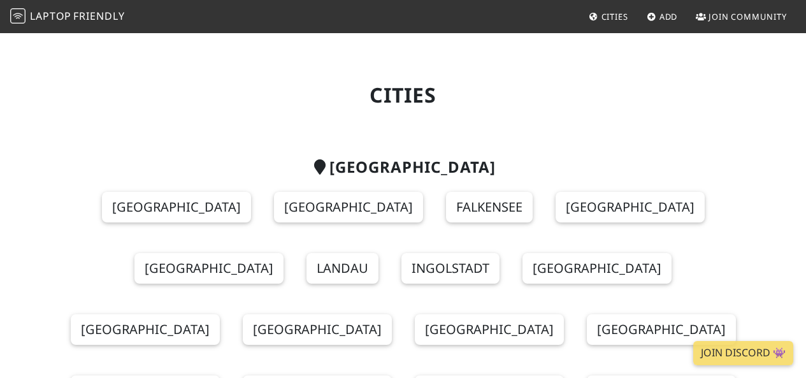 This screenshot has width=806, height=378. Describe the element at coordinates (669, 17) in the screenshot. I see `span: Add` at that location.